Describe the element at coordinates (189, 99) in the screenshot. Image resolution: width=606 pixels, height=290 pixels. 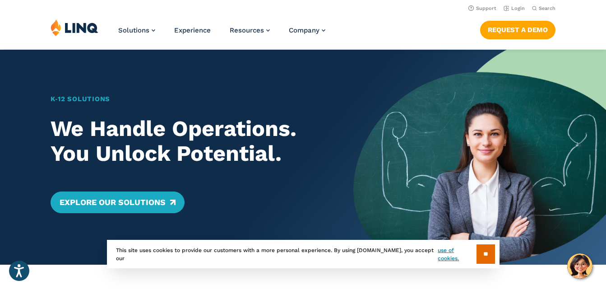
I see `h1: K‑12 Solutions` at that location.